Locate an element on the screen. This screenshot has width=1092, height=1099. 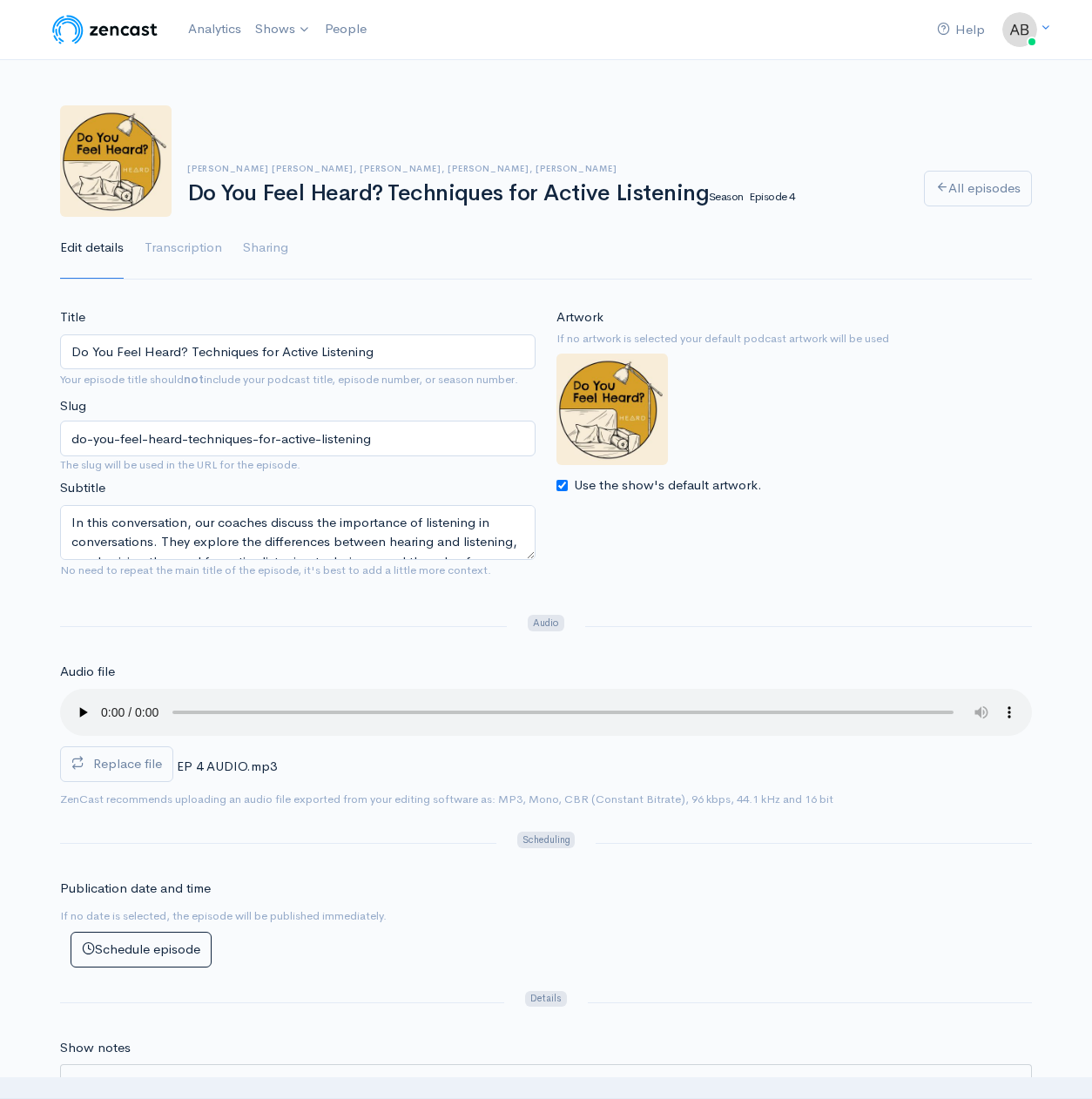
a: Shows is located at coordinates (283, 30).